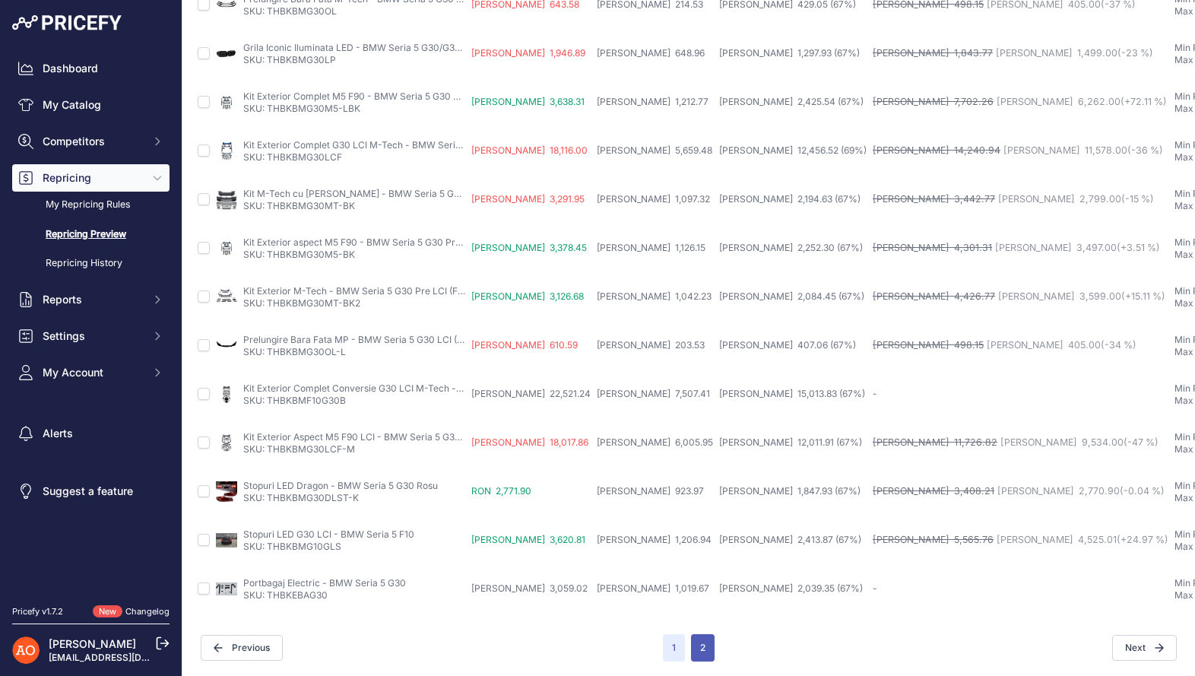 This screenshot has height=676, width=1195. I want to click on a: Prelungire Bara Fata MP - BMW Seria 5 G30 LCI (2021+), so click(365, 339).